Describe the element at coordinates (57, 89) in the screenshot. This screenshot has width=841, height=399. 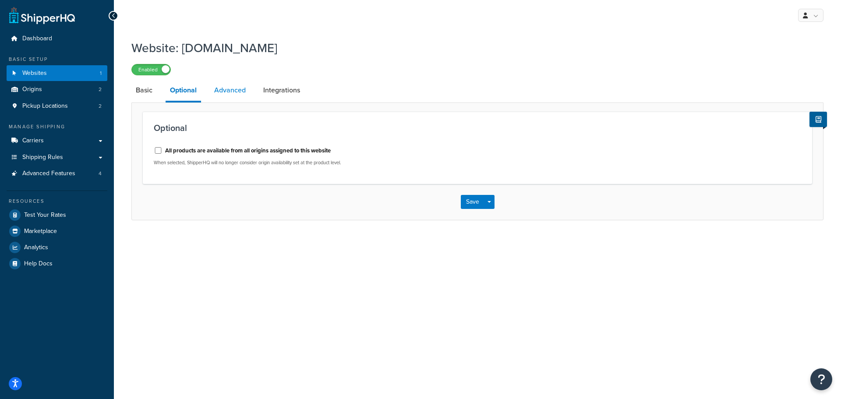
I see `a: Origins2` at that location.